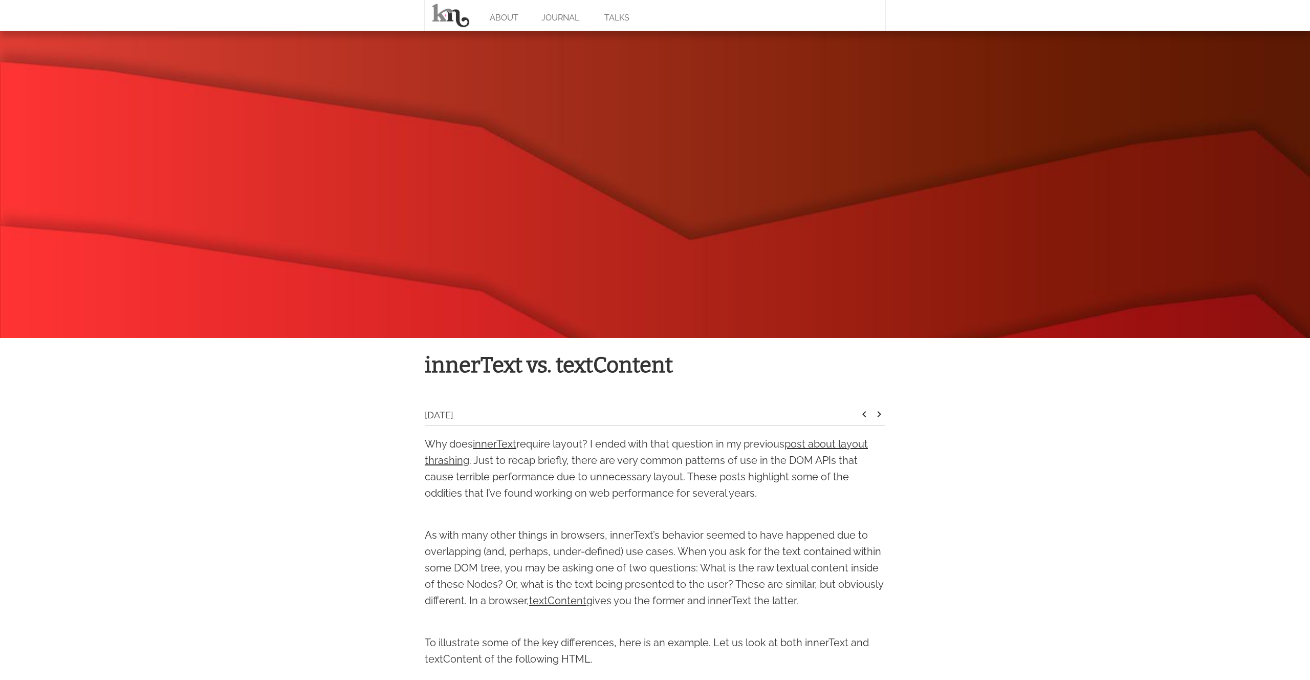 Image resolution: width=1310 pixels, height=680 pixels. Describe the element at coordinates (655, 468) in the screenshot. I see `p: Why does require layout? I ended with that question in my previous . Just to recap briefly, there...` at that location.